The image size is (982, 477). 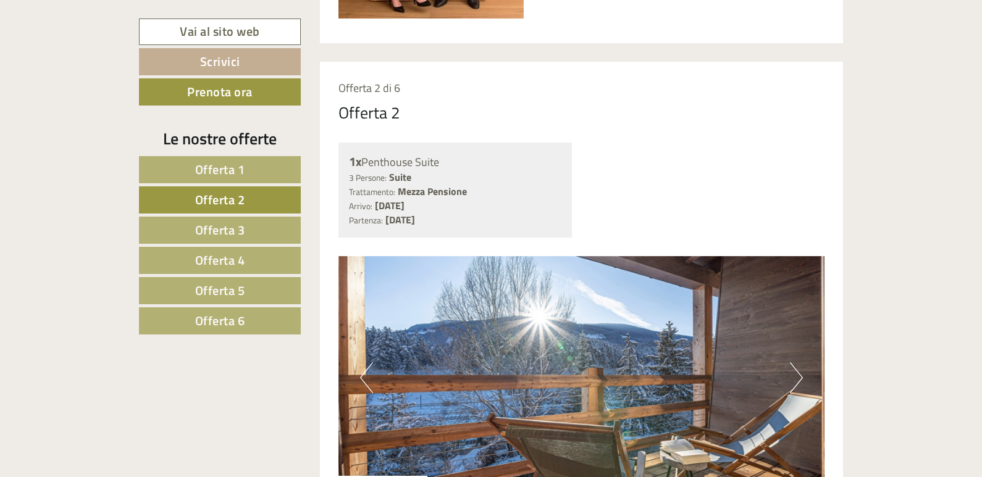 I want to click on button: Next, so click(x=796, y=378).